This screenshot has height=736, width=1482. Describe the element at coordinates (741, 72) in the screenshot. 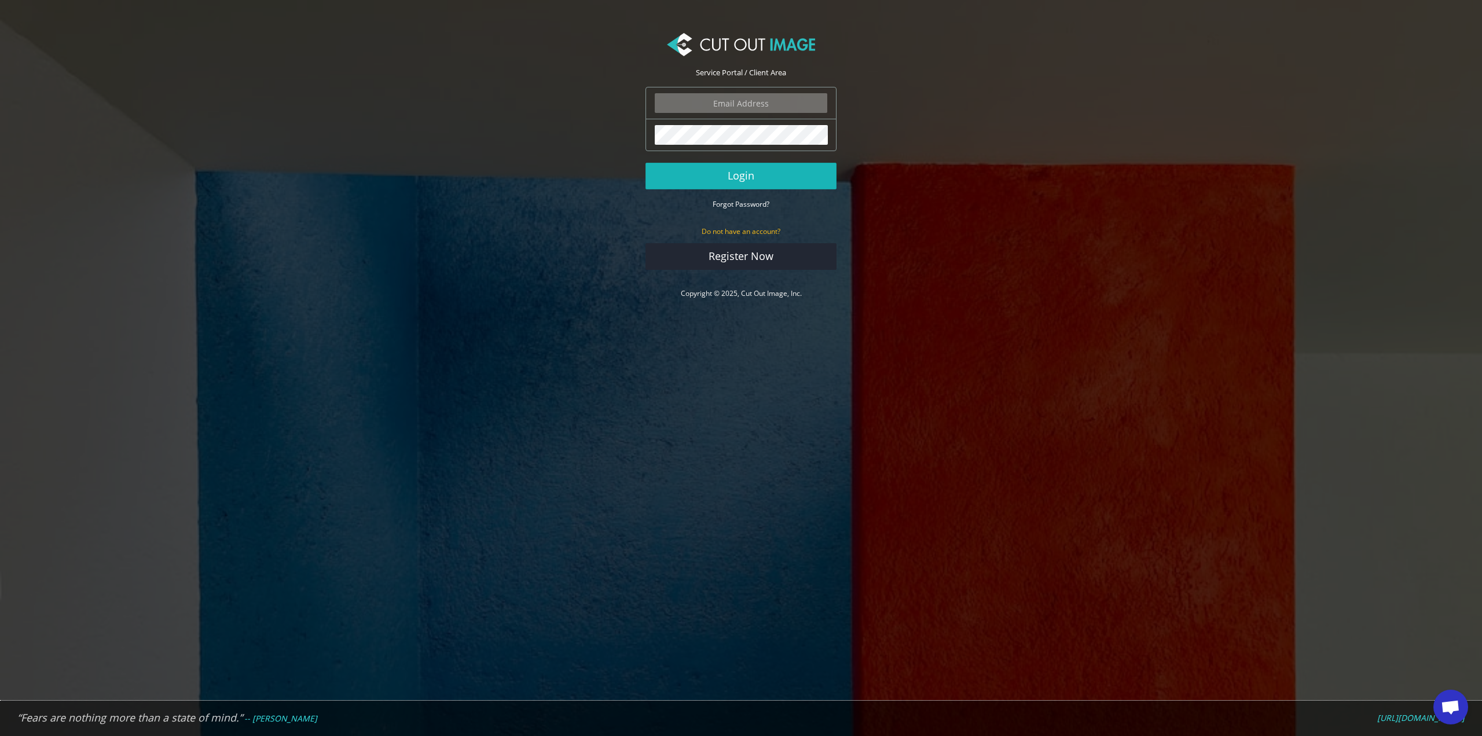

I see `span: Service Portal / Client Area` at that location.